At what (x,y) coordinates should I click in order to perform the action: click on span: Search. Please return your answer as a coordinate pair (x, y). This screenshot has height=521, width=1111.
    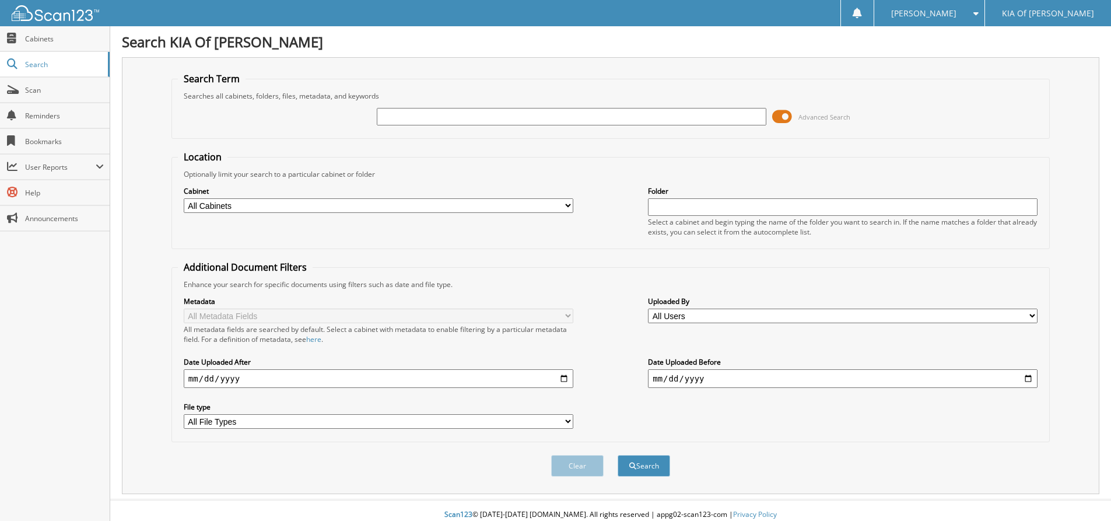
    Looking at the image, I should click on (64, 64).